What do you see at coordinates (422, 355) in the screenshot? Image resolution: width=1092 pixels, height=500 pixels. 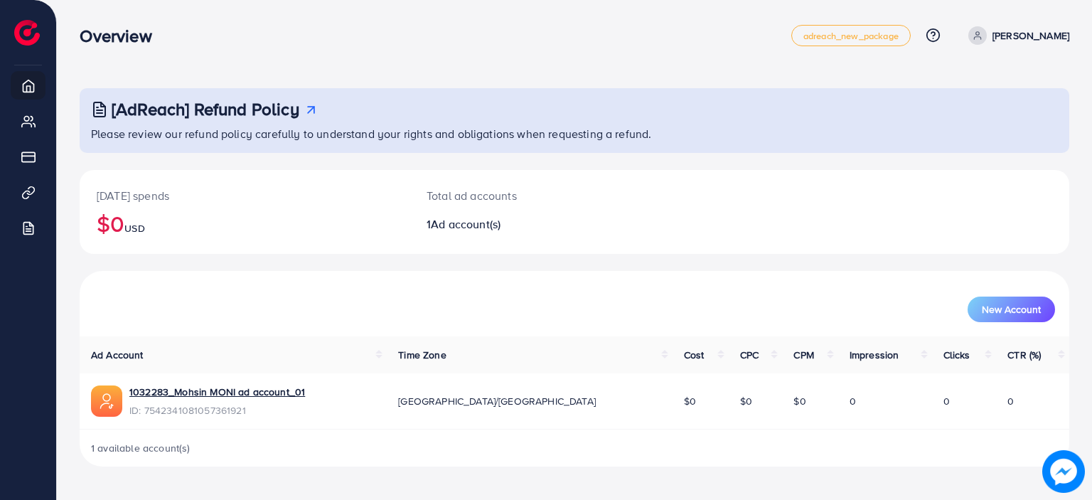 I see `span: Time Zone` at bounding box center [422, 355].